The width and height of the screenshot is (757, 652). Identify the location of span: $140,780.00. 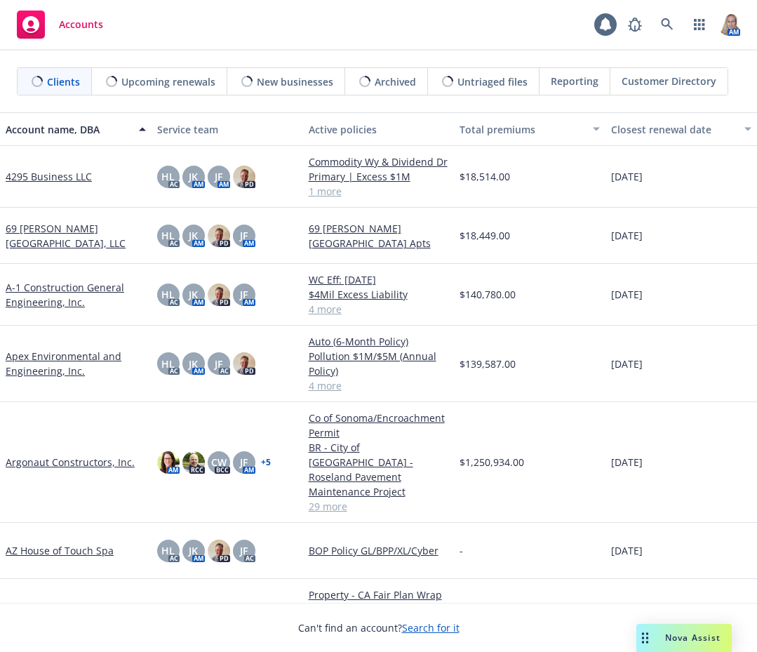
(488, 294).